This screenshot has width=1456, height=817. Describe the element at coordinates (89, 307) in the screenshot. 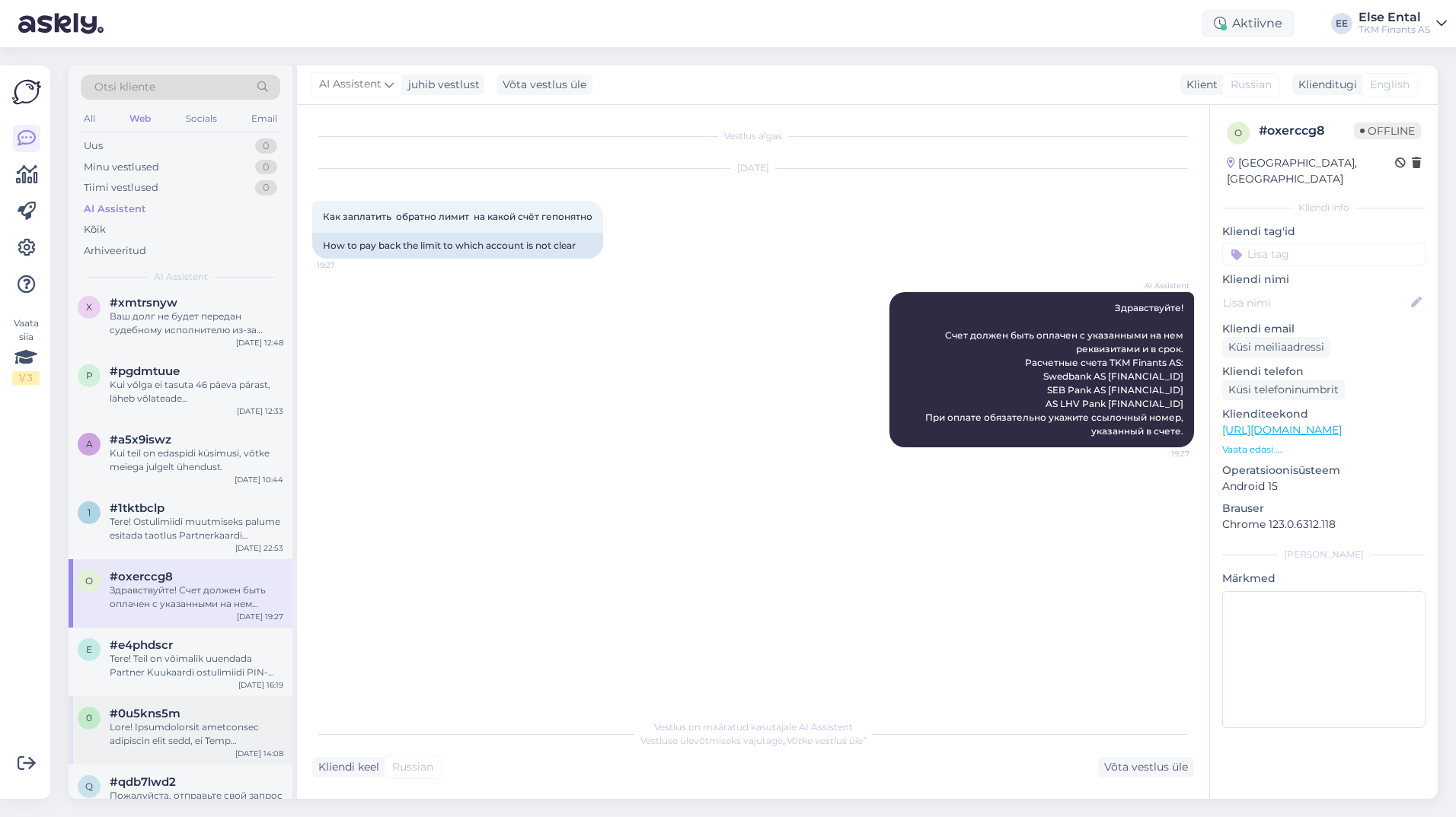

I see `span: x` at that location.